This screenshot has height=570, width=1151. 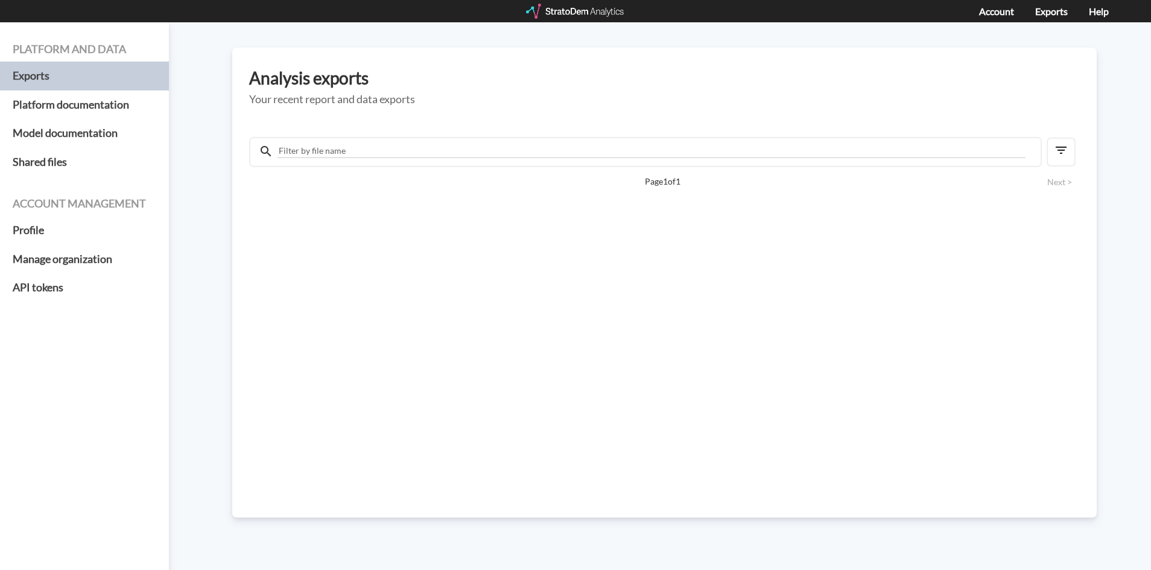 I want to click on a: Account, so click(x=996, y=11).